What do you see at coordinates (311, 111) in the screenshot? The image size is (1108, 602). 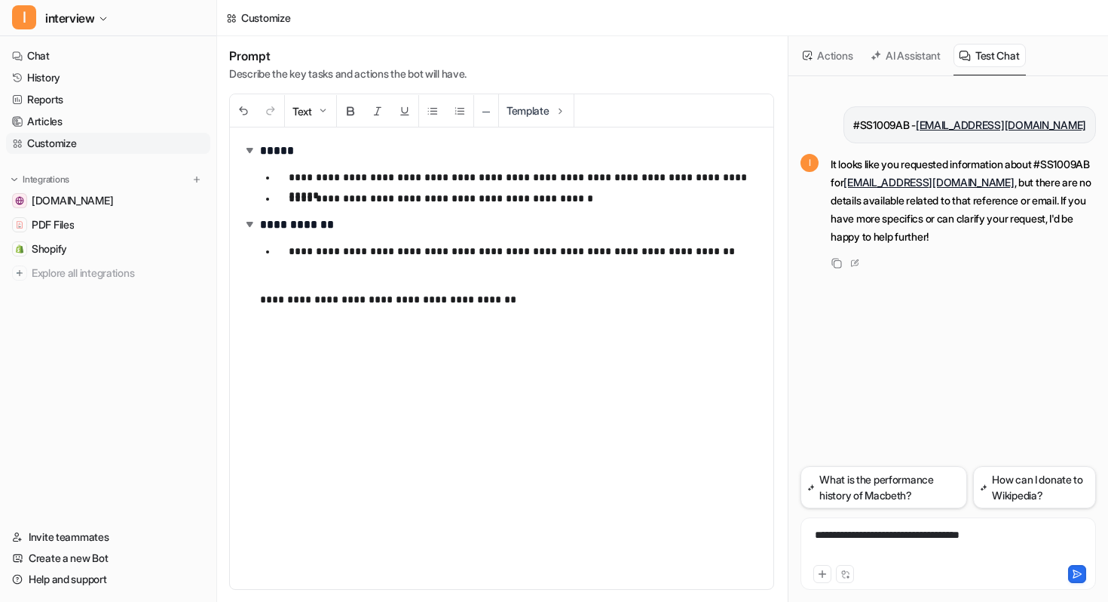 I see `button: Text` at bounding box center [311, 111].